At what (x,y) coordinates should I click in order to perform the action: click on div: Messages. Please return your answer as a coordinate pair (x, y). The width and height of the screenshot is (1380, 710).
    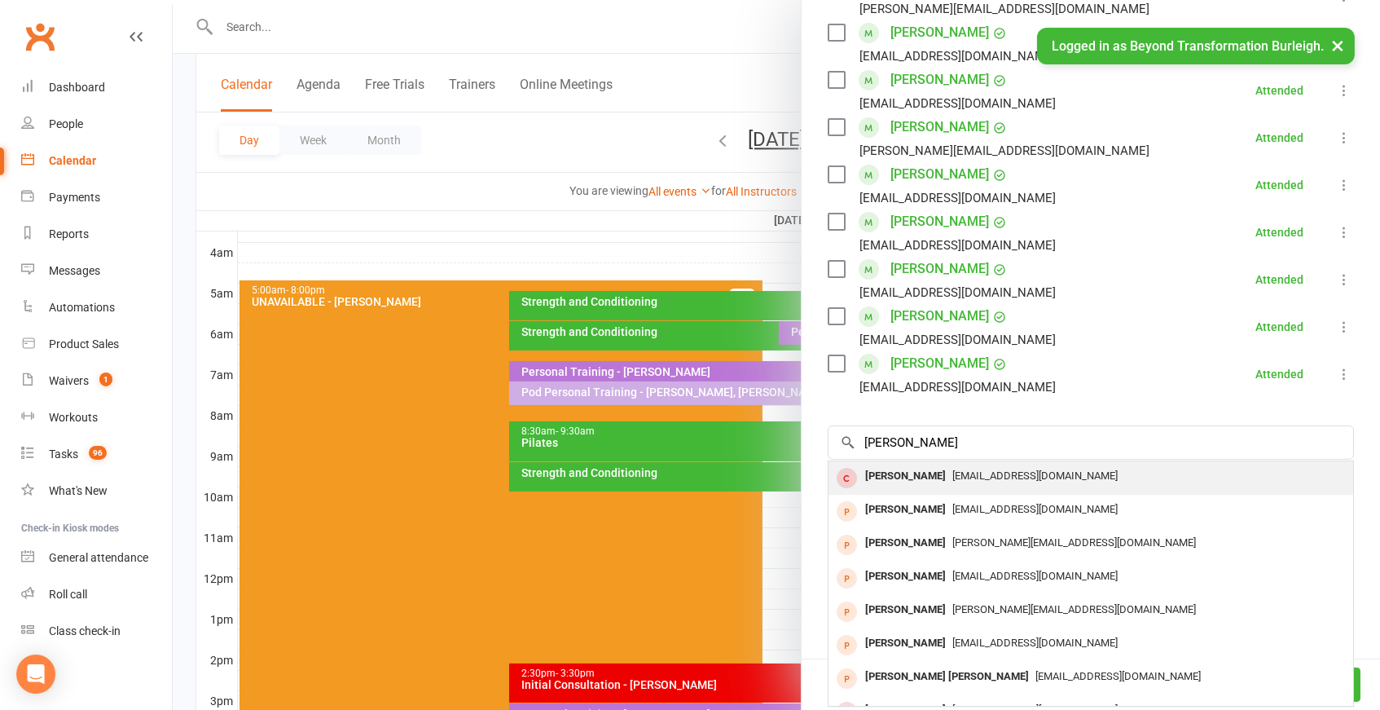
    Looking at the image, I should click on (74, 271).